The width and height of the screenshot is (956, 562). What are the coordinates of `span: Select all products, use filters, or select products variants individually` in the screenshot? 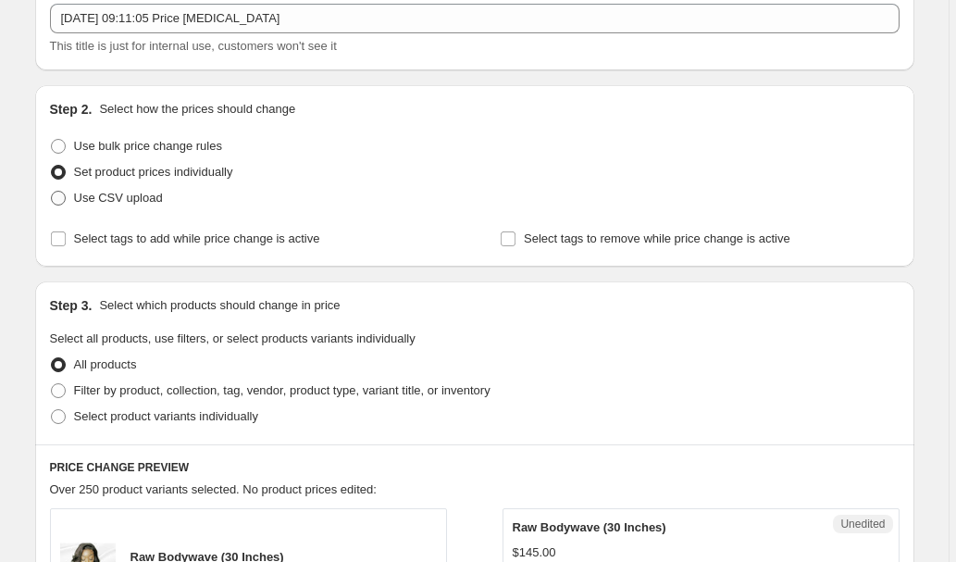 It's located at (232, 338).